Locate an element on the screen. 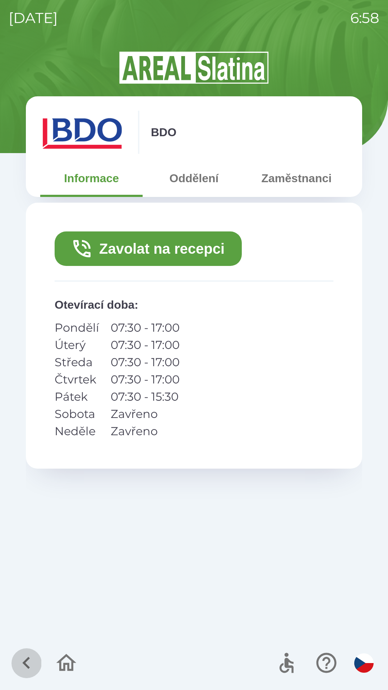  p: Otevírací doba : is located at coordinates (194, 305).